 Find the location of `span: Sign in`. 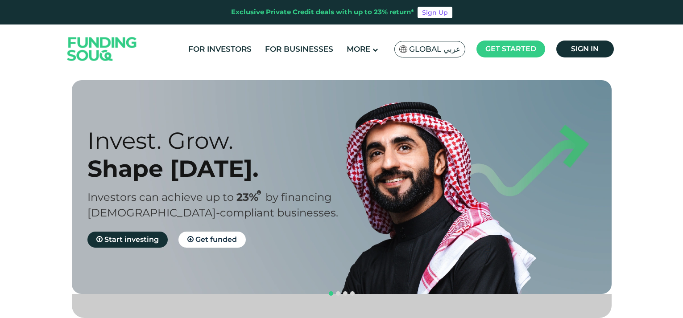

span: Sign in is located at coordinates (585, 49).